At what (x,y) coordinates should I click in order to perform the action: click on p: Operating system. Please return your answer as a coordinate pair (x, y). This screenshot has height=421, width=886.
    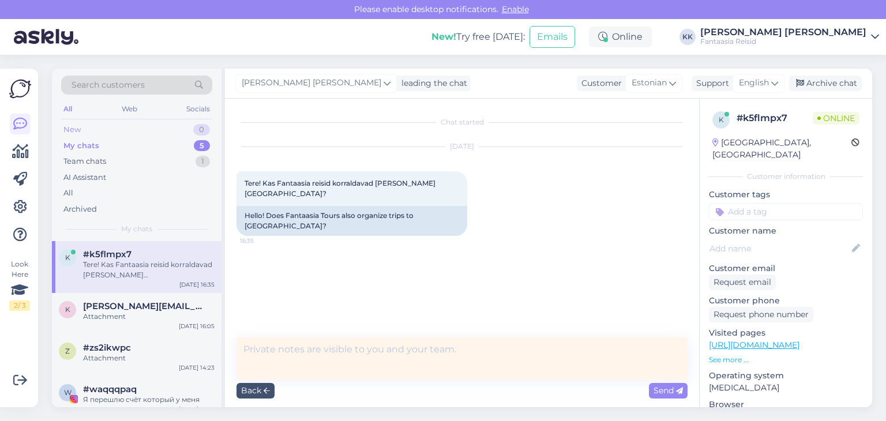
    Looking at the image, I should click on (786, 376).